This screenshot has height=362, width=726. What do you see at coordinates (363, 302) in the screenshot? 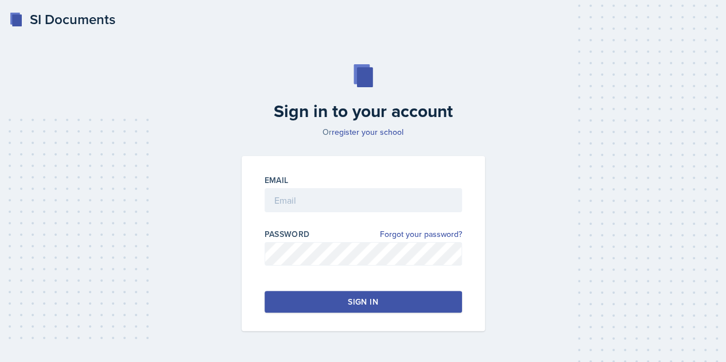
I see `button: Sign in` at bounding box center [363, 302].